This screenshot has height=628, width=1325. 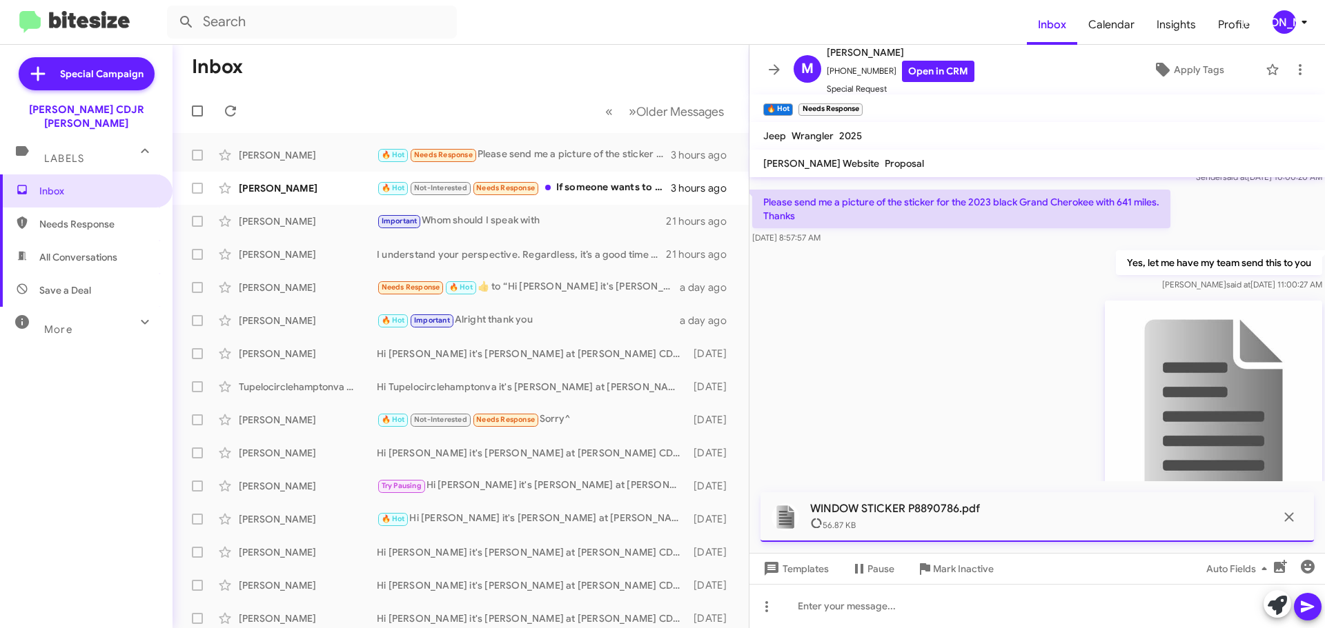 I want to click on p: Please send me a picture of the sticker for the 2023 black Grand Cherokee with 641 miles. Thanks, so click(x=961, y=209).